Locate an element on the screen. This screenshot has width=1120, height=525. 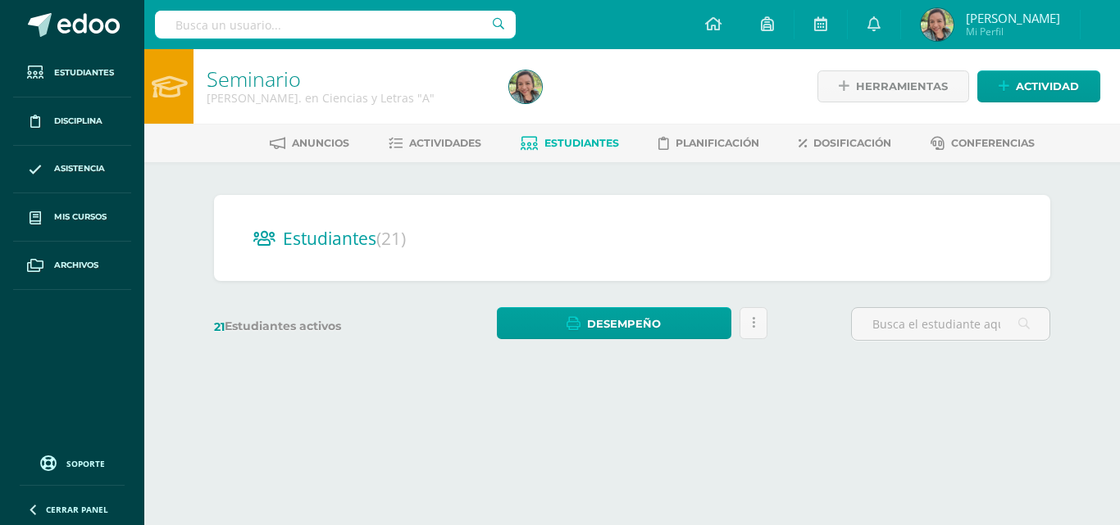
span: (21) is located at coordinates (391, 239).